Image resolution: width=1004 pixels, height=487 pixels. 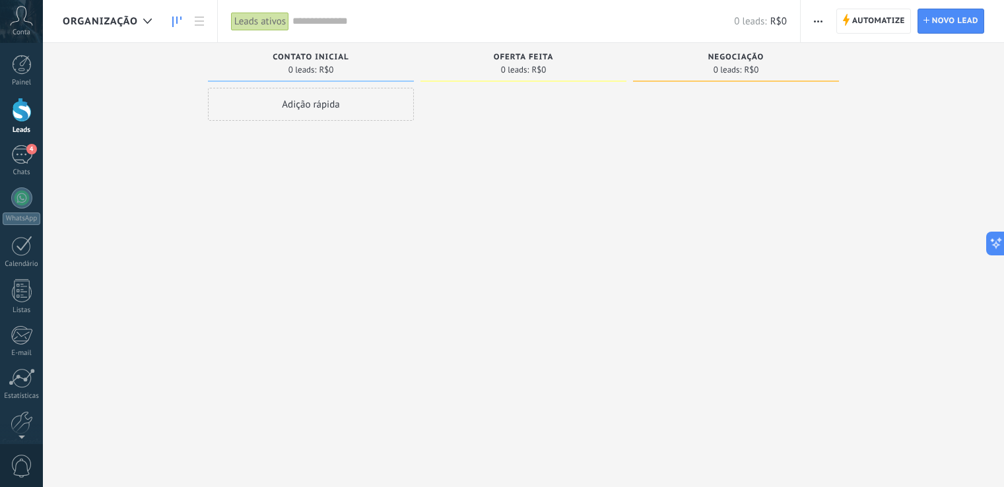 I want to click on span: Conta, so click(x=21, y=32).